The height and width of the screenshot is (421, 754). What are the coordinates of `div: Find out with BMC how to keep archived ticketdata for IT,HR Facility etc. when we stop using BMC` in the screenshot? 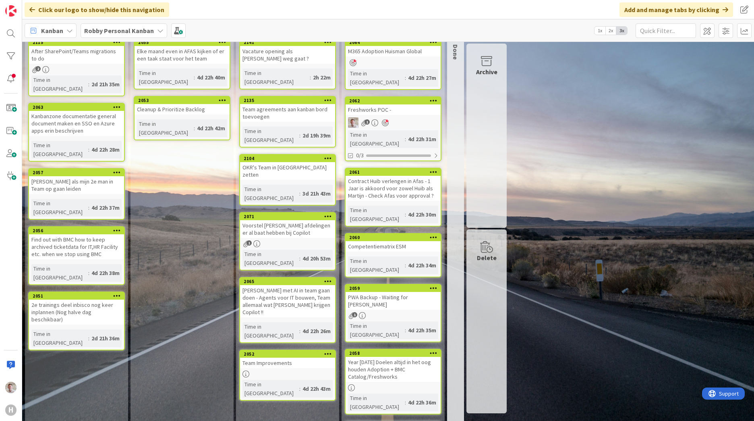 It's located at (77, 247).